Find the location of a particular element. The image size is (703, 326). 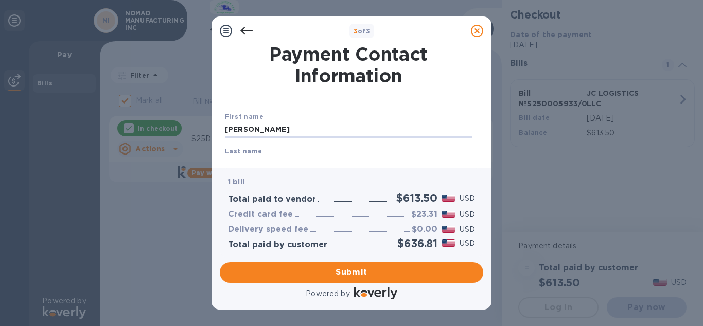

span: Submit is located at coordinates (352, 272).